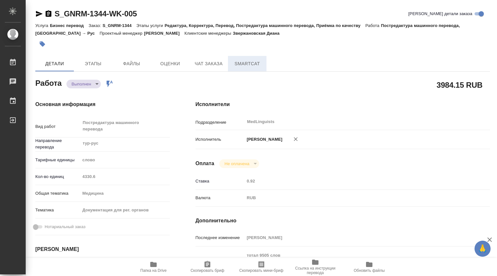  I want to click on button: Скопировать ссылку, so click(48, 14).